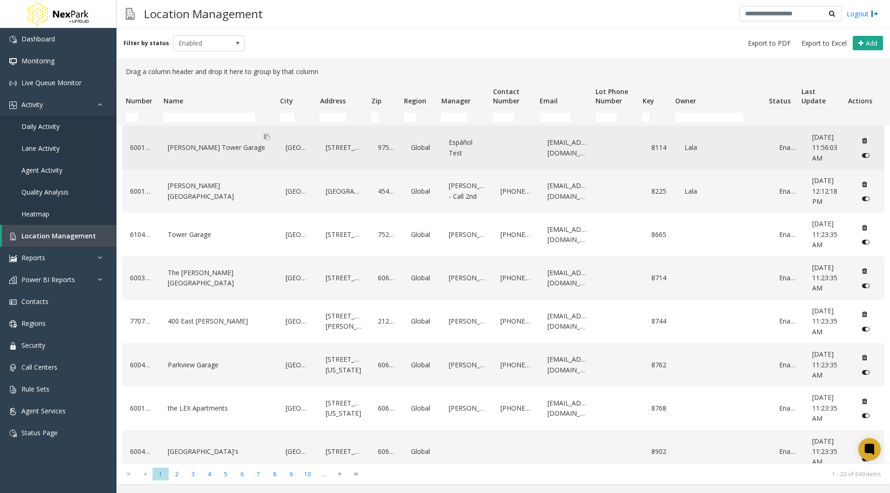 This screenshot has width=890, height=493. Describe the element at coordinates (606, 117) in the screenshot. I see `input: Lot Phone Number Filter` at that location.